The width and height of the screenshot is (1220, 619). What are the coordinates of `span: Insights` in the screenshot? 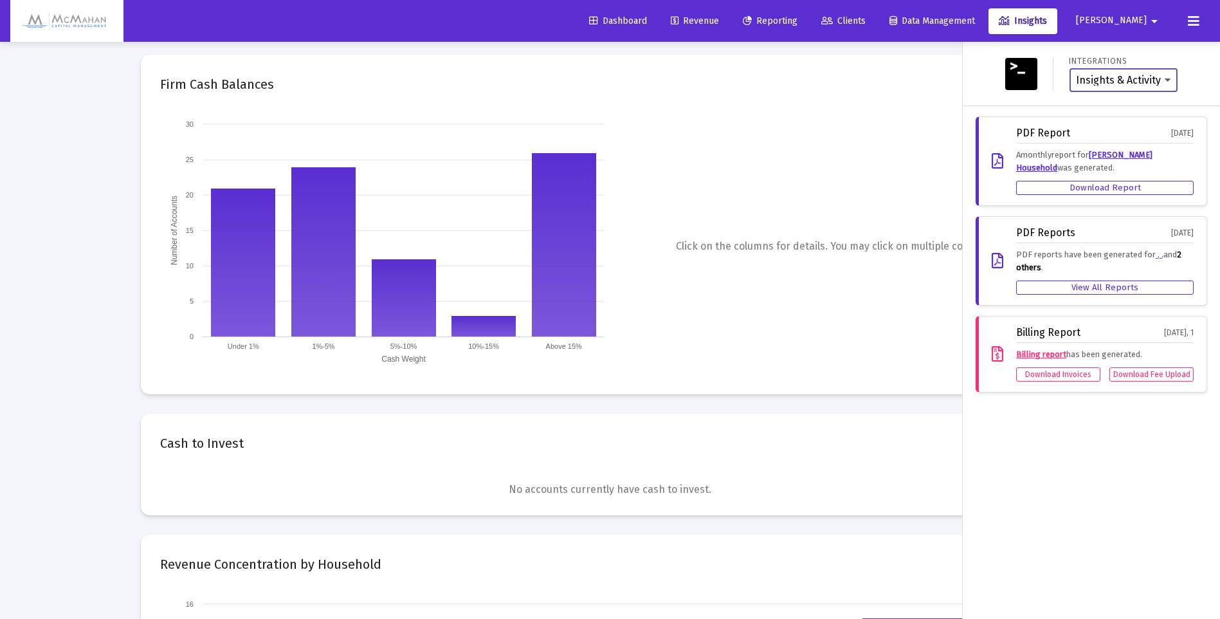 It's located at (1023, 21).